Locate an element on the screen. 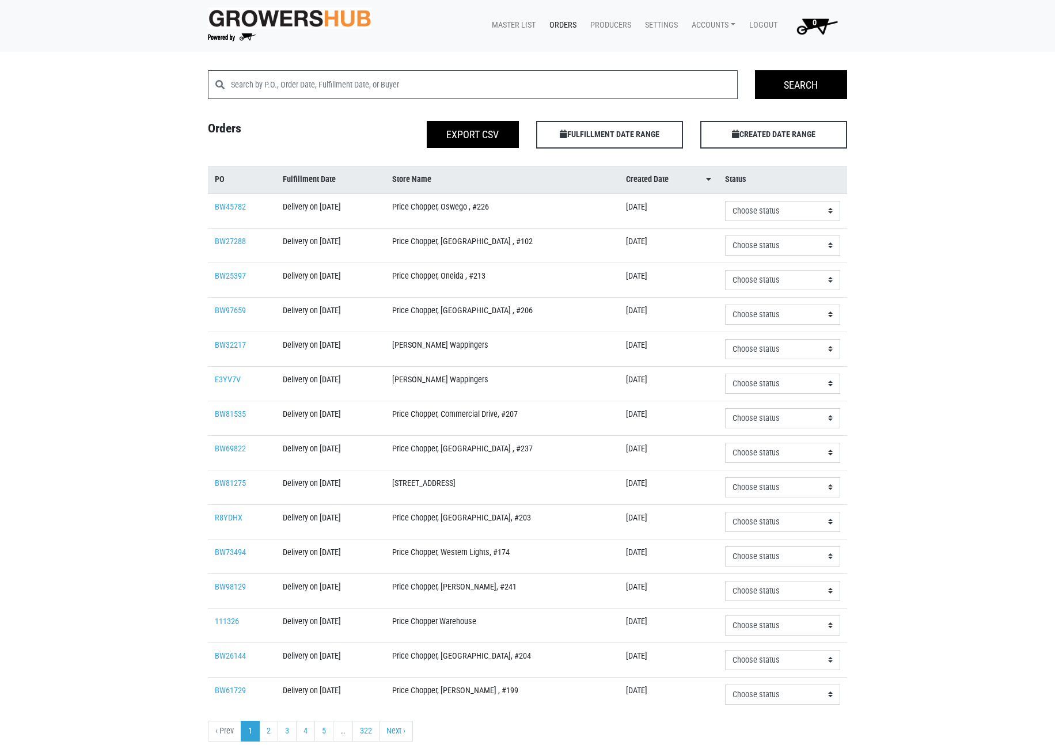  td: Price Chopper, Oswego , #226 is located at coordinates (502, 211).